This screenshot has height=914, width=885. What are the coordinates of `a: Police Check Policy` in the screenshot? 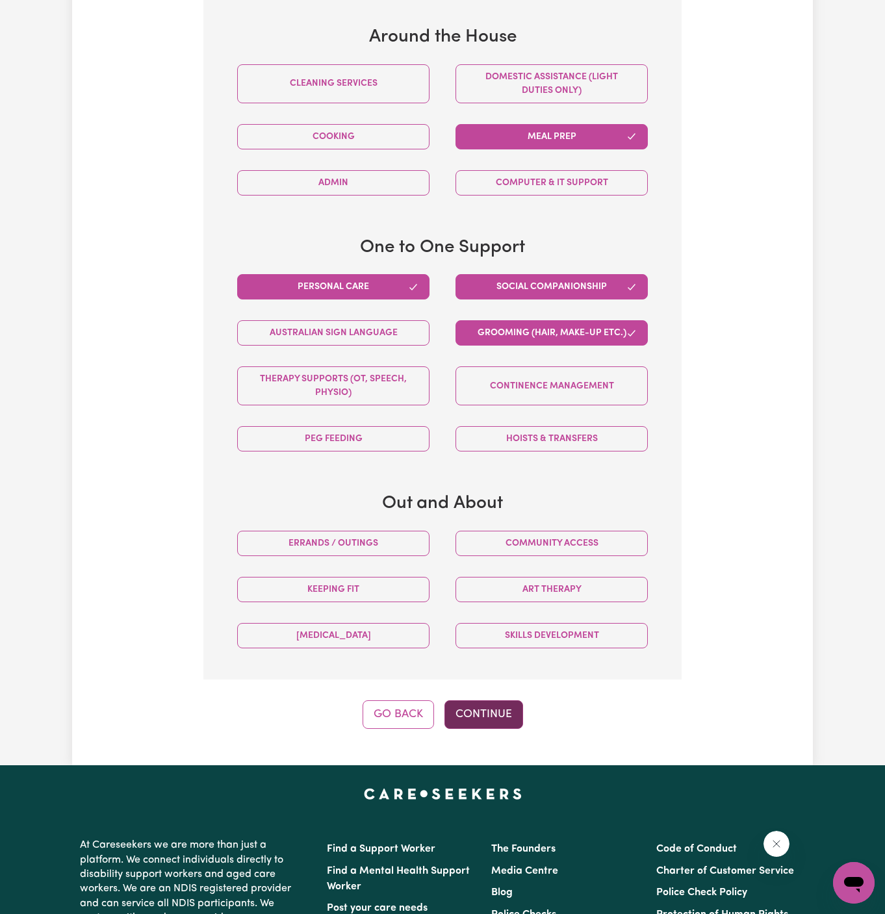 It's located at (702, 893).